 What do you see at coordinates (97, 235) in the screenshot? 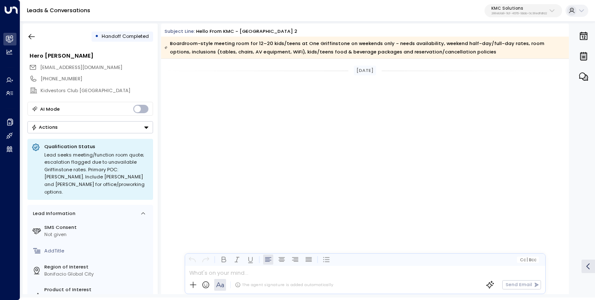
I see `div: Not given` at bounding box center [97, 235].